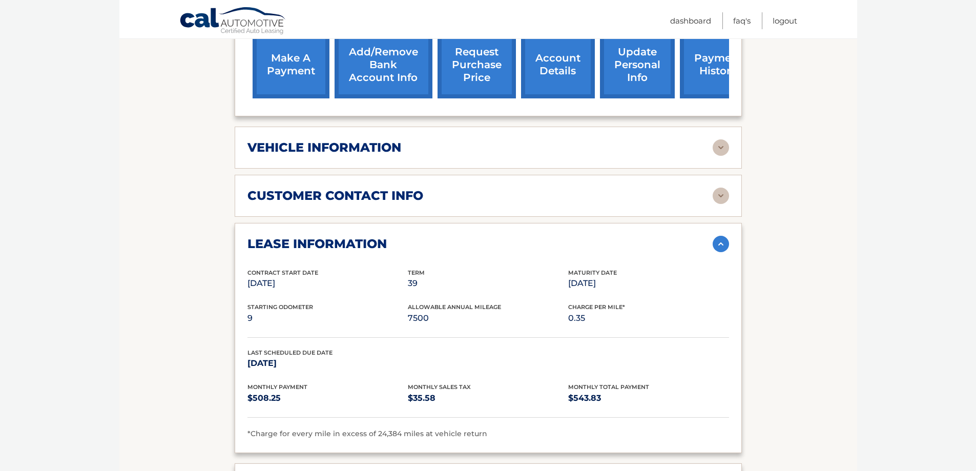 This screenshot has height=471, width=976. I want to click on span: Term, so click(416, 272).